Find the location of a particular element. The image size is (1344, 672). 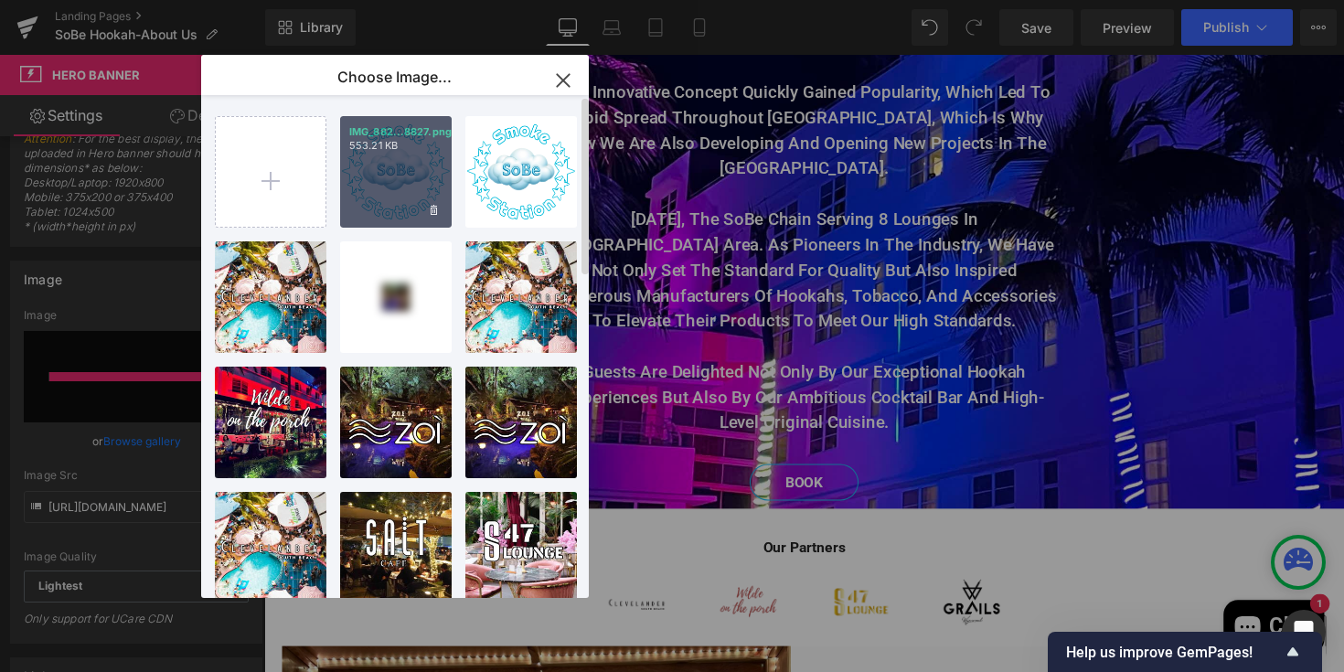

span: BOOK is located at coordinates (553, 437).